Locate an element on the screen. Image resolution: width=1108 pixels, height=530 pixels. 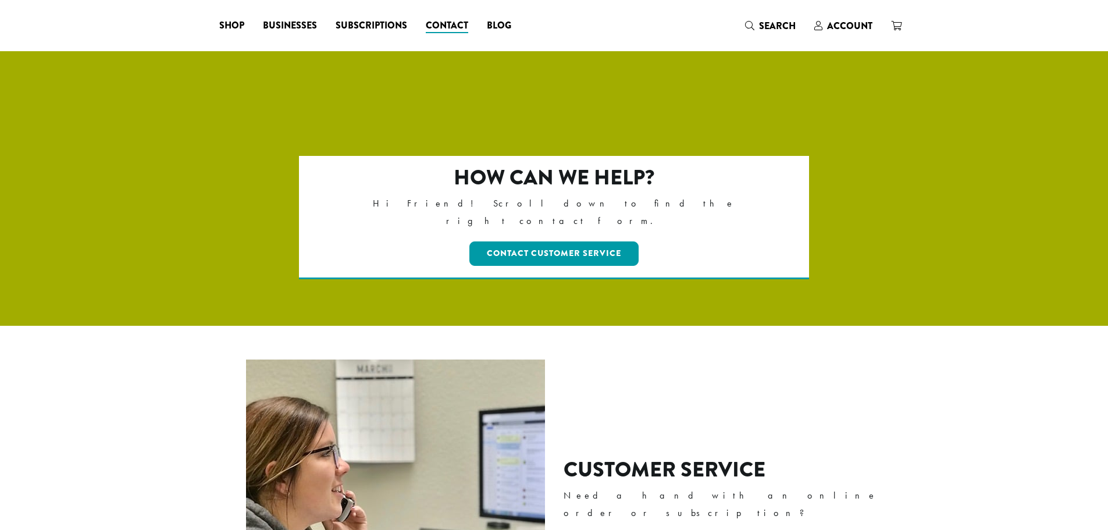
span: Account is located at coordinates (849, 26).